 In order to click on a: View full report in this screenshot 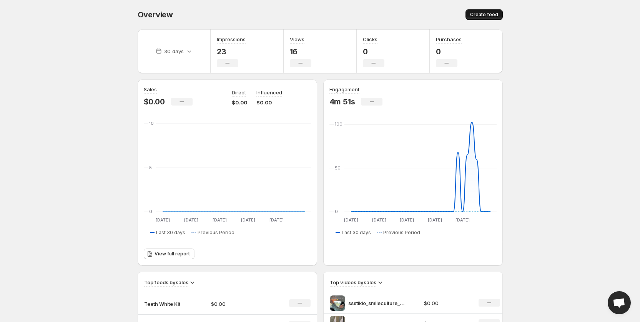, I will do `click(169, 253)`.